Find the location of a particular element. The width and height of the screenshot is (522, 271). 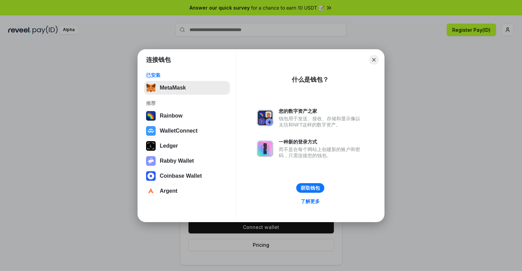

div: 推荐 is located at coordinates (187, 103).